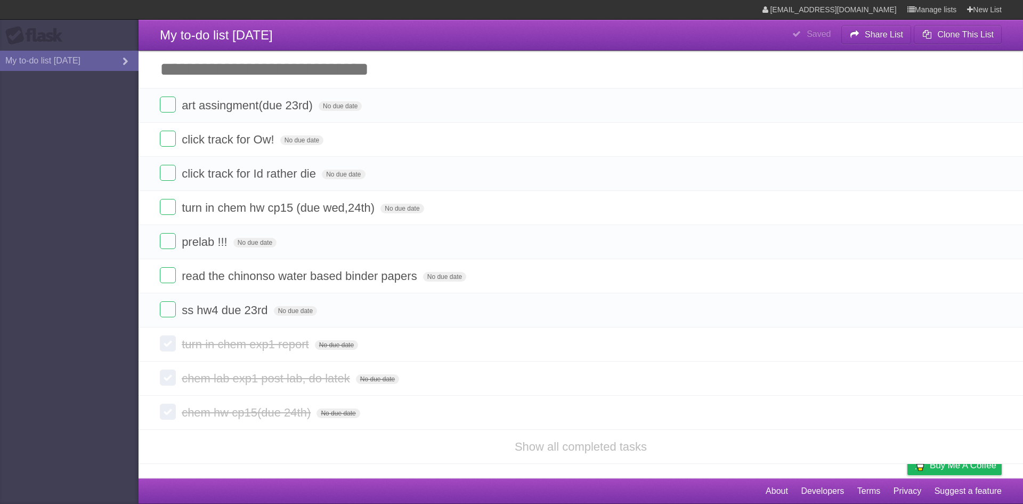  Describe the element at coordinates (777, 491) in the screenshot. I see `a: About` at that location.